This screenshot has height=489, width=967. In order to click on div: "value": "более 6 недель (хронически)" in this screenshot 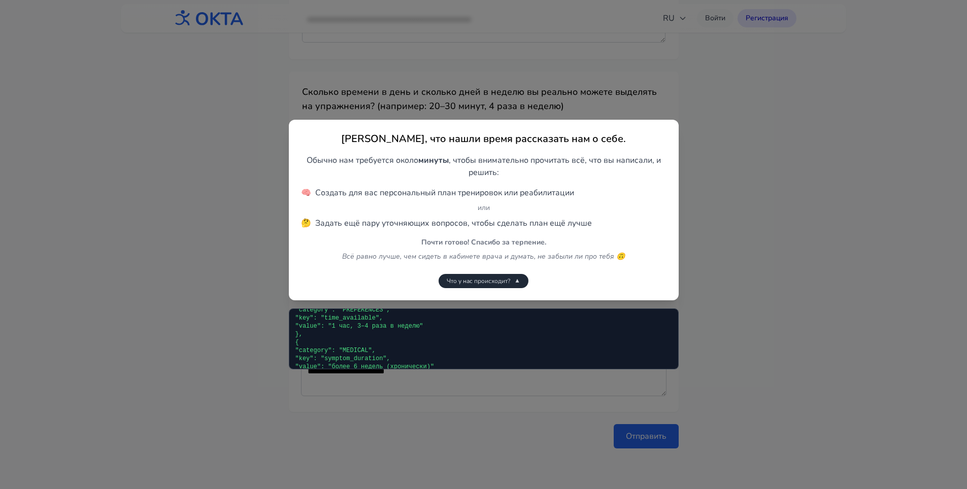, I will do `click(484, 367)`.